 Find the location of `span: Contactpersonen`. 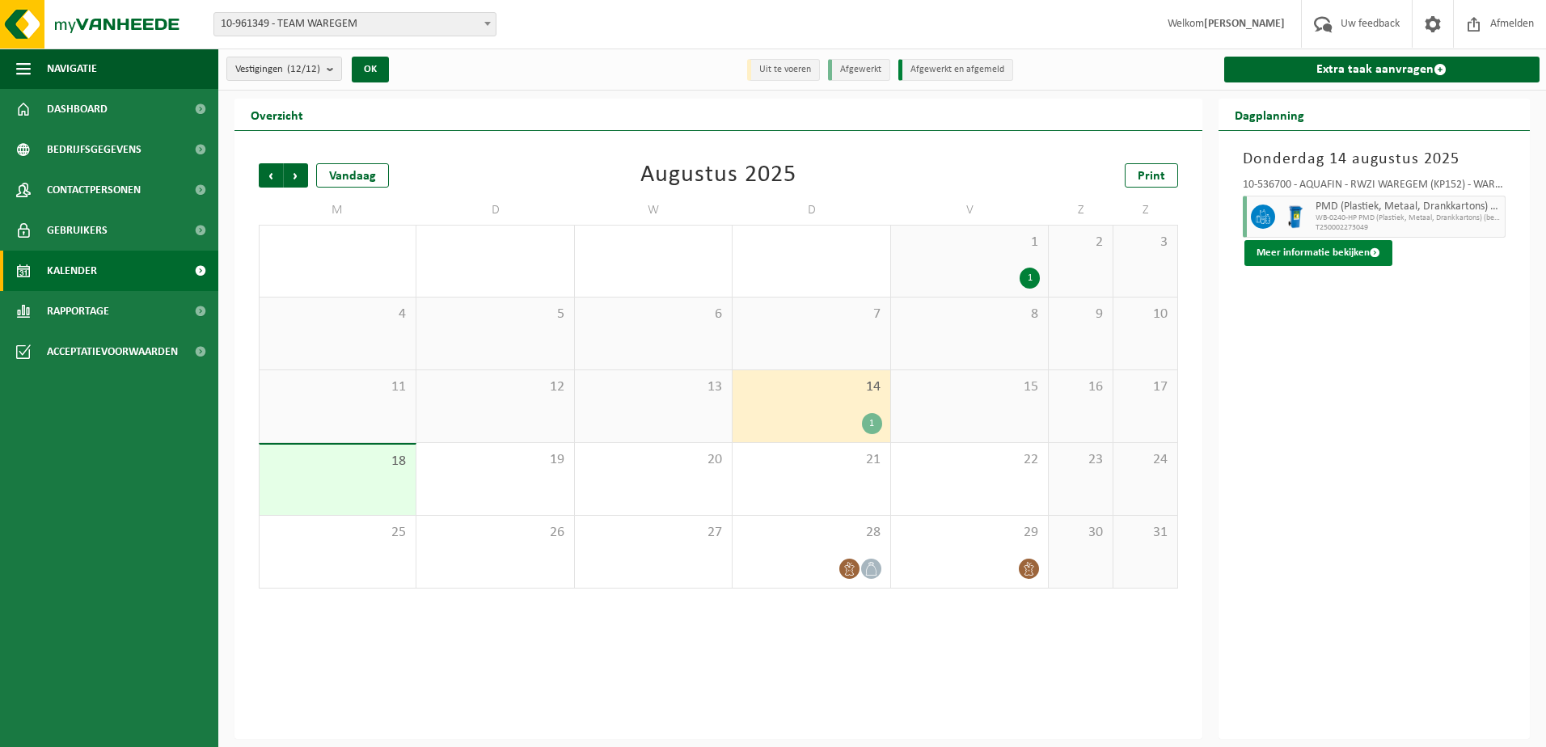

span: Contactpersonen is located at coordinates (94, 190).